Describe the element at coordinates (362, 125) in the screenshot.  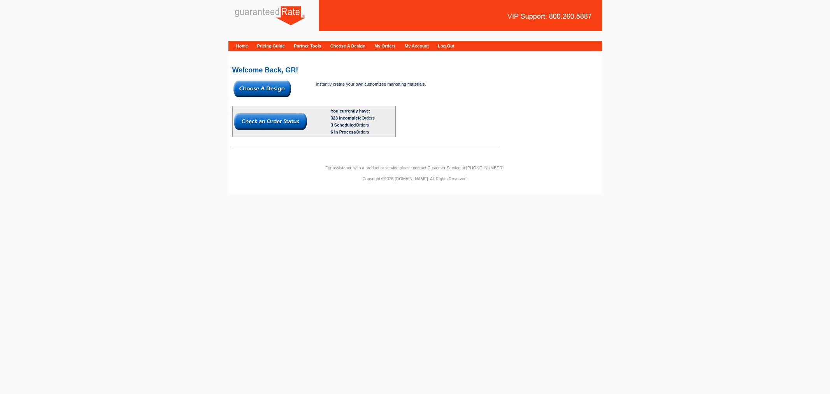
I see `div: Orders Orders Orders` at that location.